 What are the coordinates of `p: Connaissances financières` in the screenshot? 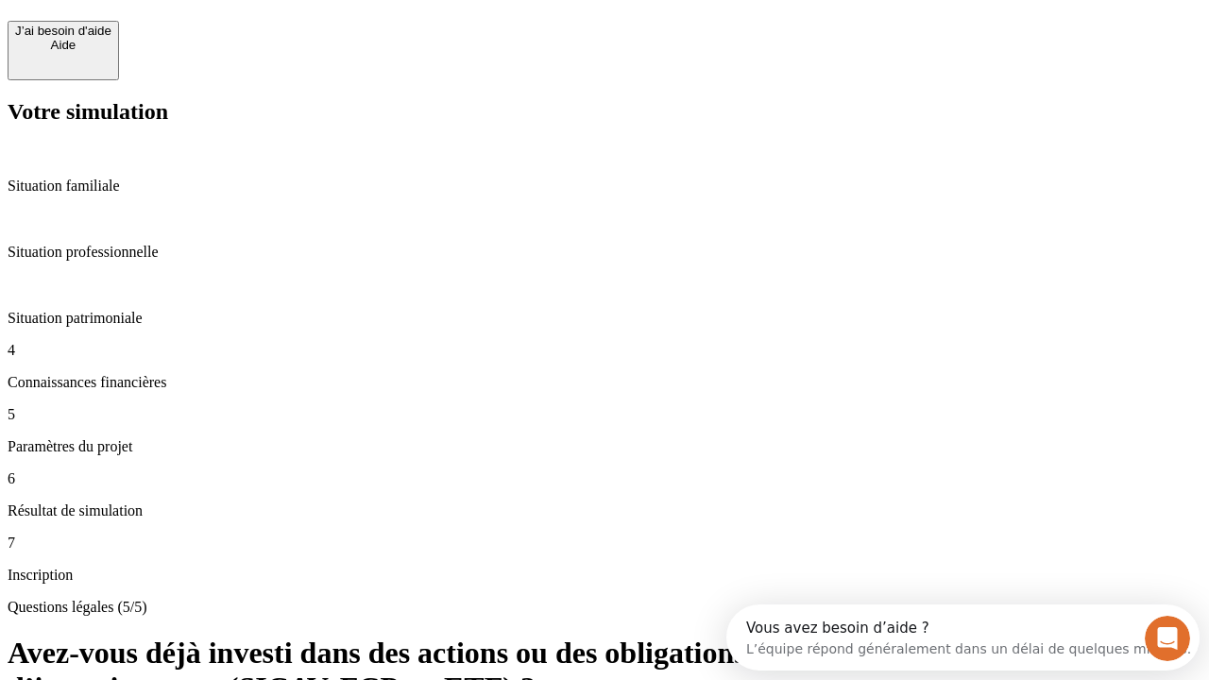 It's located at (605, 383).